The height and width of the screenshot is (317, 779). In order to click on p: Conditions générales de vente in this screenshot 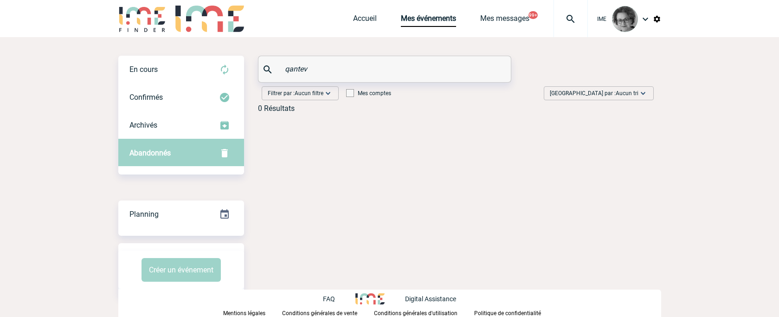, I will do `click(320, 313)`.